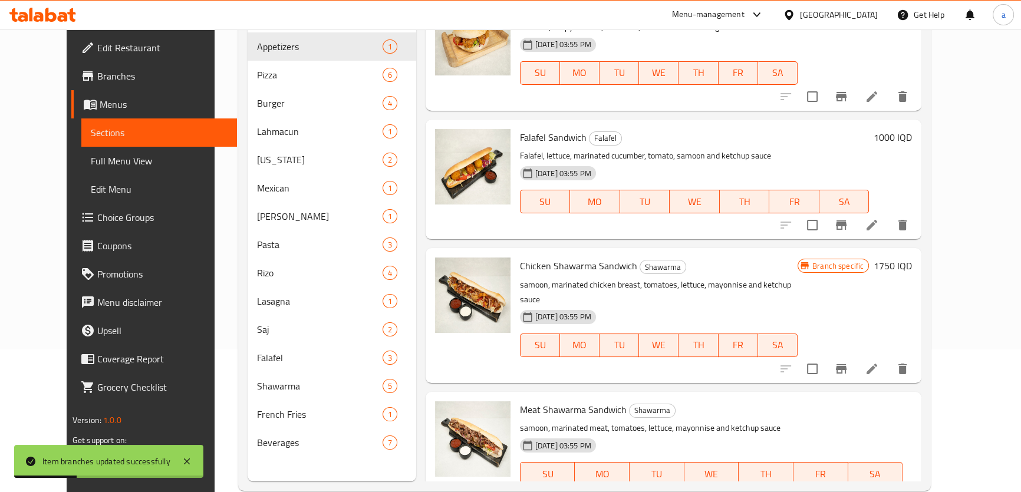 The image size is (1021, 492). Describe the element at coordinates (1003, 15) in the screenshot. I see `span: a` at that location.